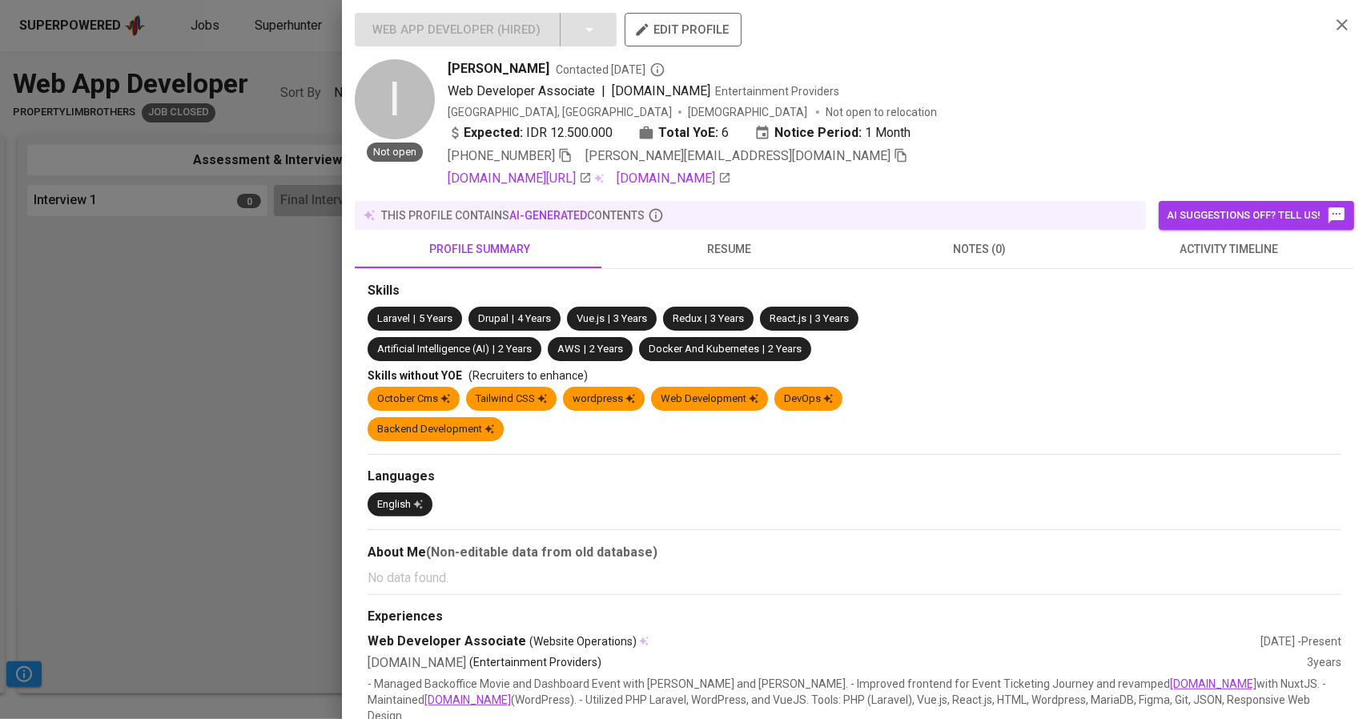 The height and width of the screenshot is (719, 1367). Describe the element at coordinates (788, 318) in the screenshot. I see `span: React.js` at that location.